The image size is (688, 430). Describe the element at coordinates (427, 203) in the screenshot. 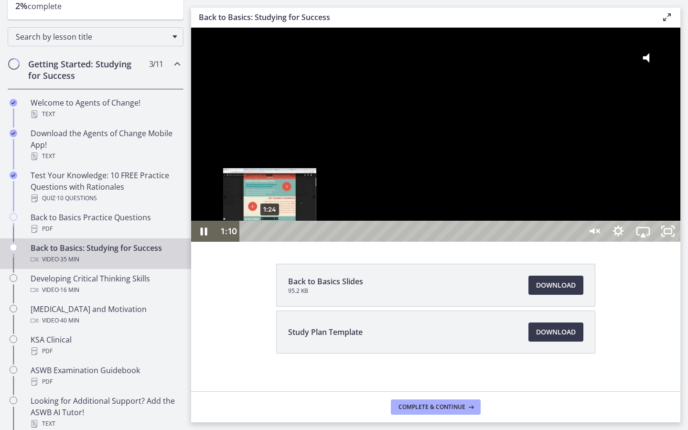

I see `button: Show settings menu` at that location.